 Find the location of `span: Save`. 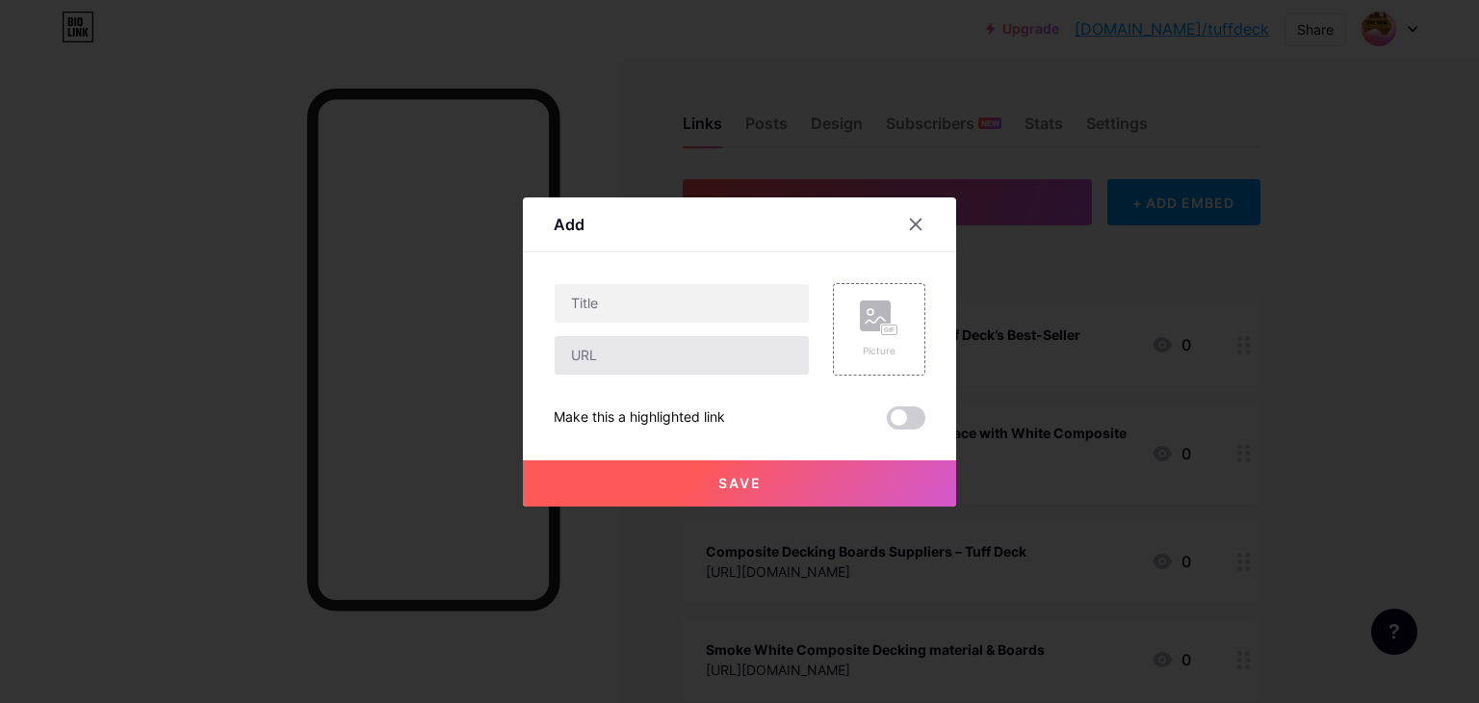

span: Save is located at coordinates (739, 482).